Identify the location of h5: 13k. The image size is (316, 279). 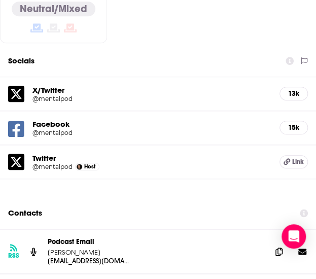
(294, 93).